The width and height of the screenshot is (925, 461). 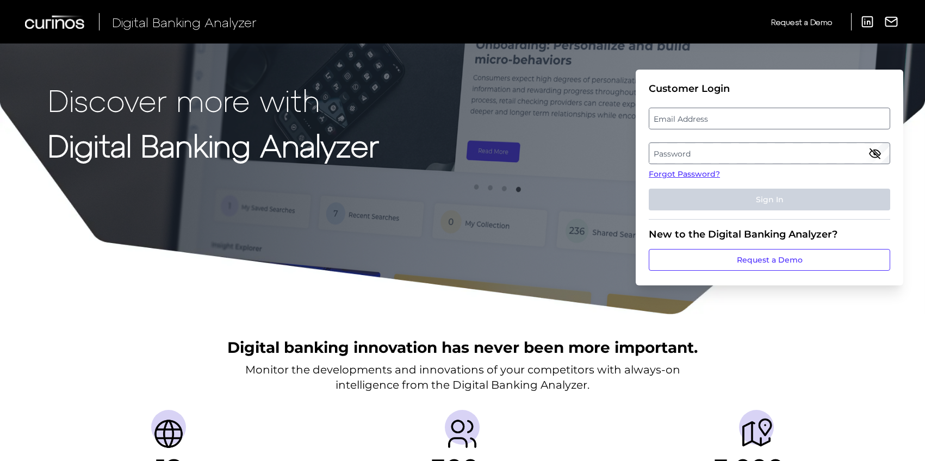 I want to click on span: Request a Demo, so click(x=802, y=22).